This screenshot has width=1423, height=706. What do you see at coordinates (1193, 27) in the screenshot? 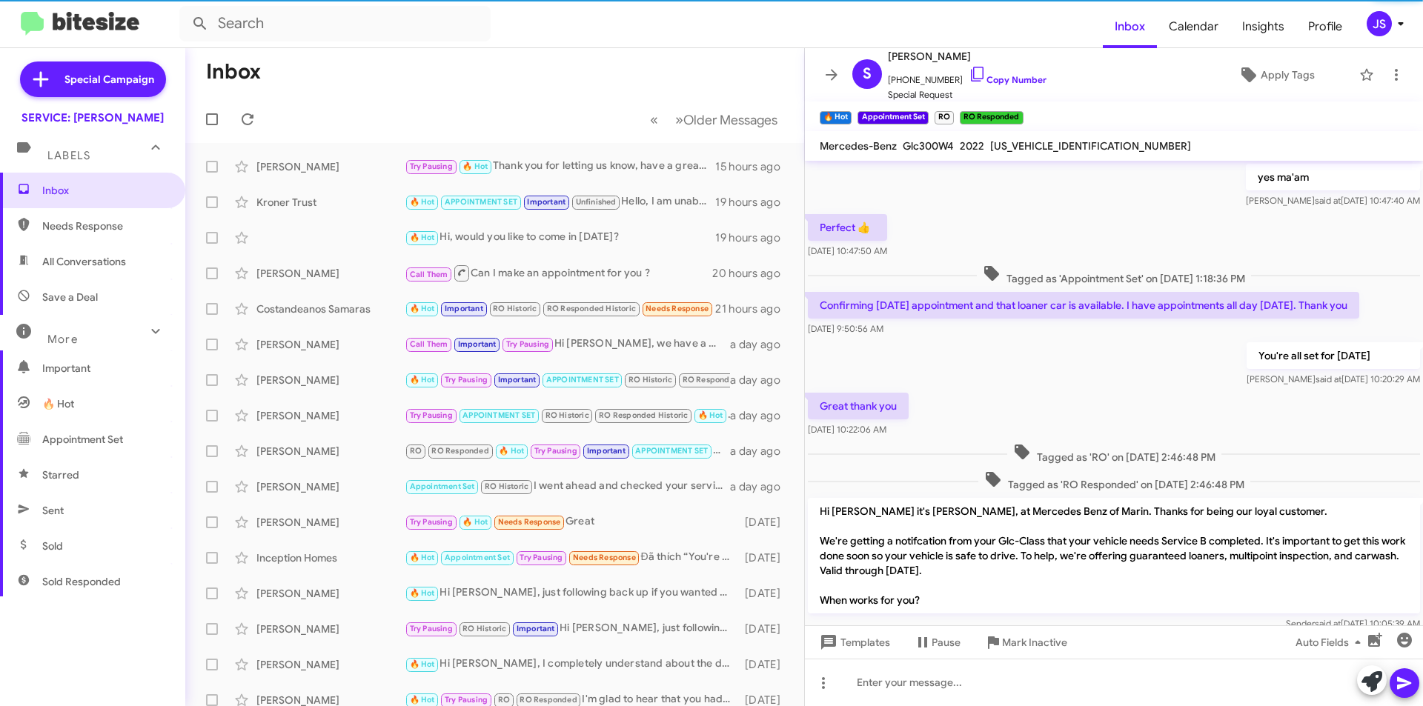
I see `span: Calendar` at bounding box center [1193, 27].